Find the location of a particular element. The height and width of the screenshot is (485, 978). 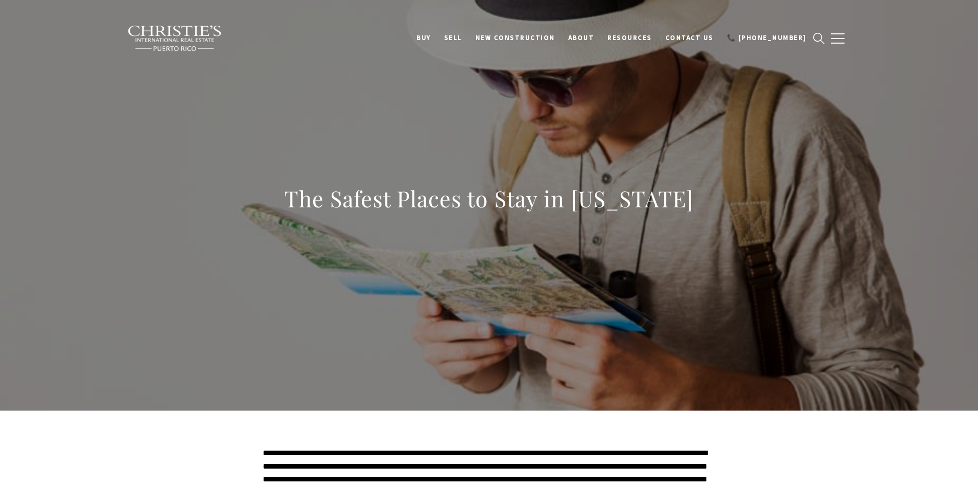

a: About is located at coordinates (581, 38).